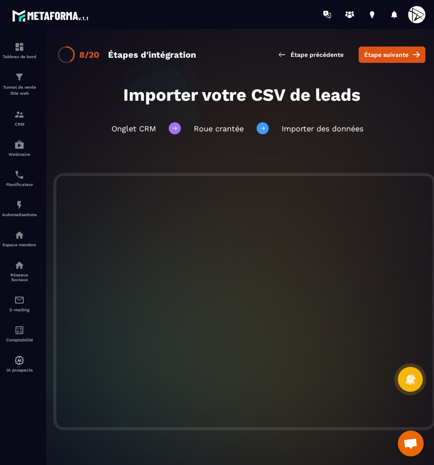 The width and height of the screenshot is (434, 465). I want to click on a: emailemailE-mailing, so click(19, 303).